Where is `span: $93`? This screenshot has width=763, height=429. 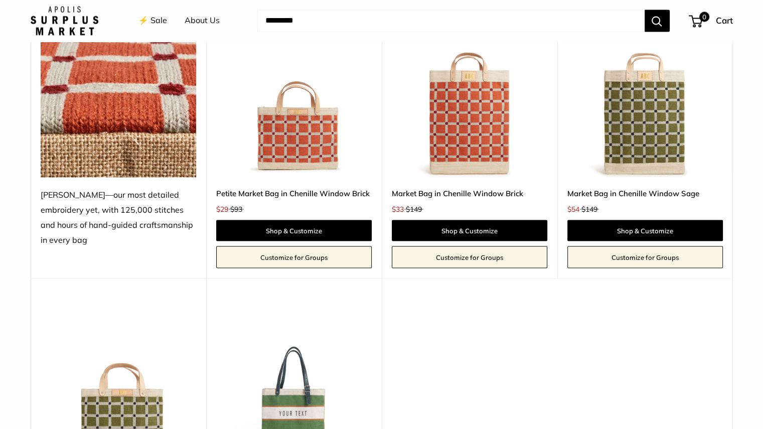
span: $93 is located at coordinates (236, 209).